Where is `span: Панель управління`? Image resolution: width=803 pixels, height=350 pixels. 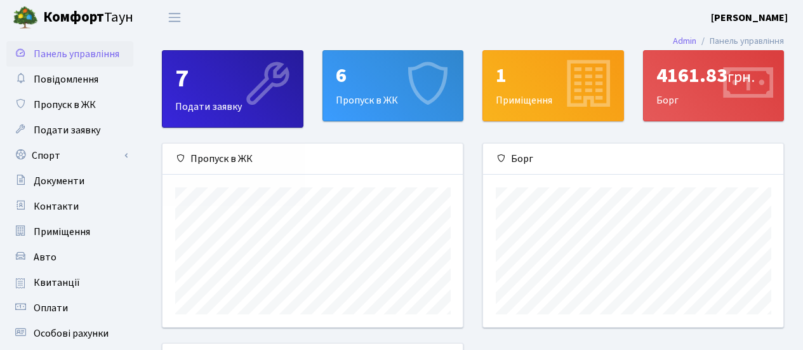 span: Панель управління is located at coordinates (76, 54).